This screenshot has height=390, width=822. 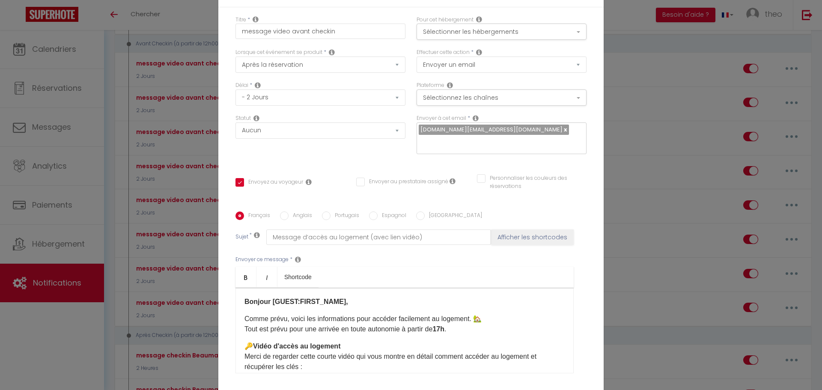 What do you see at coordinates (345, 216) in the screenshot?
I see `label: Portugais` at bounding box center [345, 216].